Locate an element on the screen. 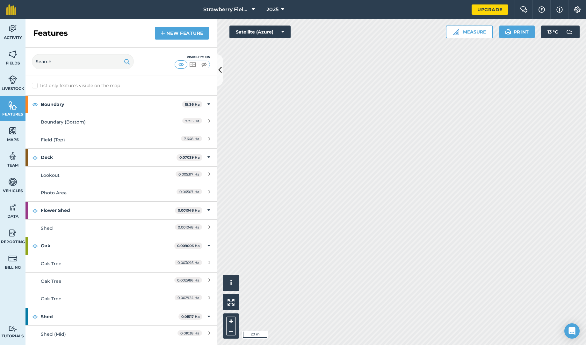 Image resolution: width=586 pixels, height=345 pixels. label: List only features visible on the map is located at coordinates (76, 85).